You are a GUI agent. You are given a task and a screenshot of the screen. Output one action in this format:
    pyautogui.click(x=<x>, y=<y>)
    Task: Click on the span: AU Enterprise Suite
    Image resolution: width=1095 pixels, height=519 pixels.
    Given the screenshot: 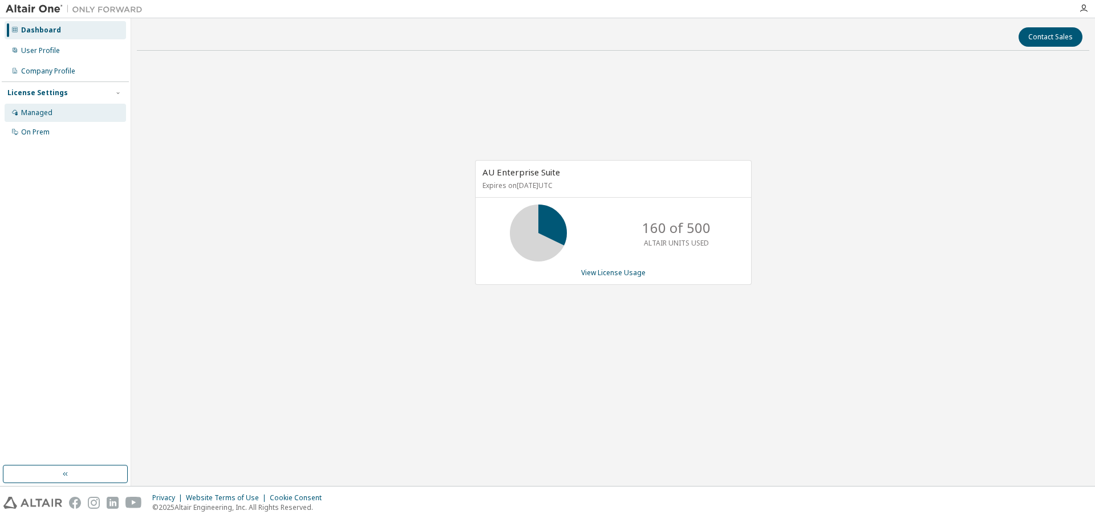 What is the action you would take?
    pyautogui.click(x=521, y=172)
    